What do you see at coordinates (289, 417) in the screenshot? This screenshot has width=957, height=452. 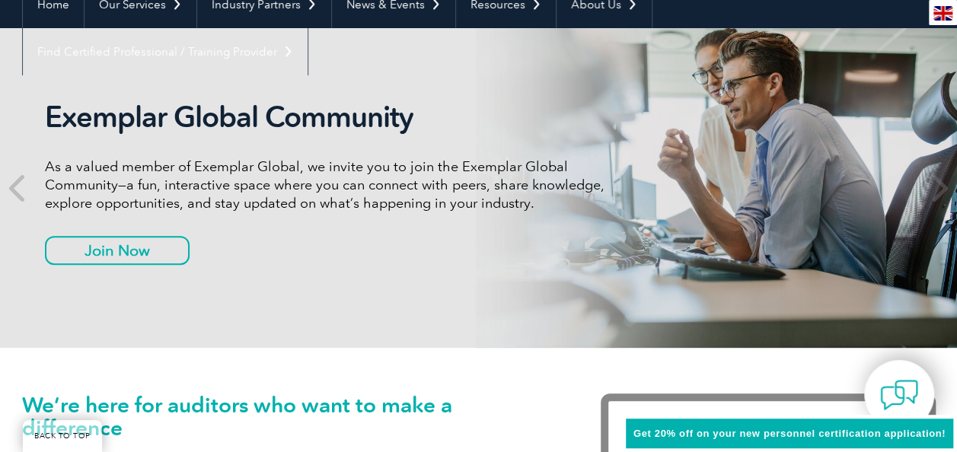 I see `h1: We’re here for auditors who want to make a difference` at bounding box center [289, 417].